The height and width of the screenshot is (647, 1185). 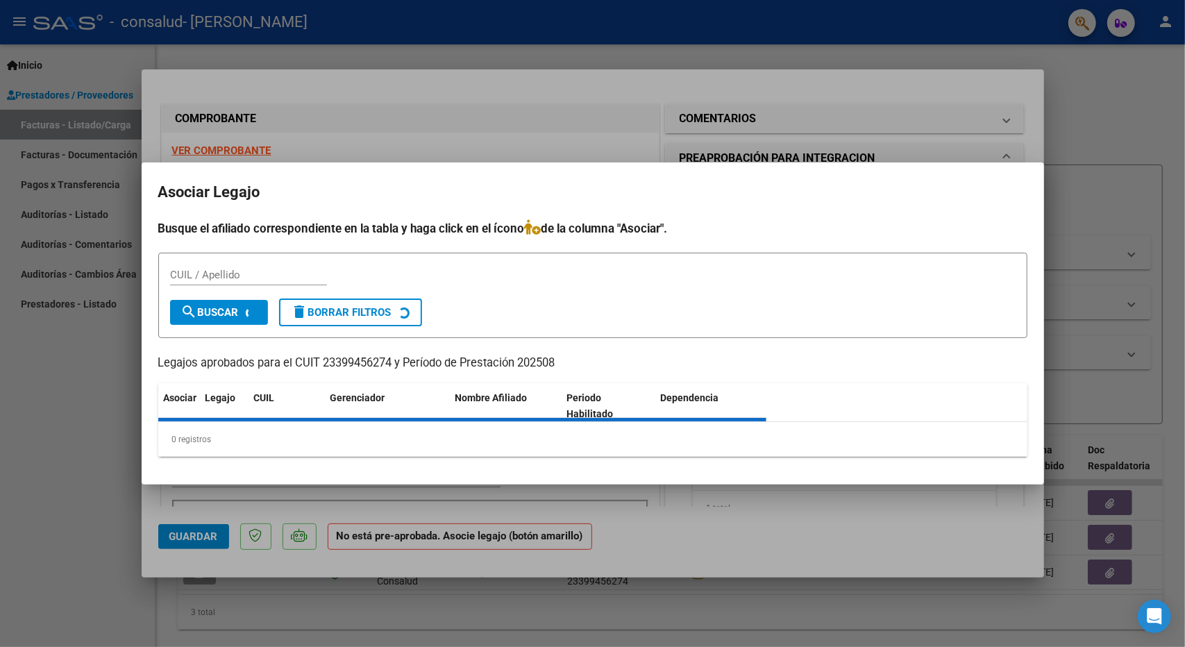 What do you see at coordinates (1155, 617) in the screenshot?
I see `div: Open Intercom Messenger` at bounding box center [1155, 617].